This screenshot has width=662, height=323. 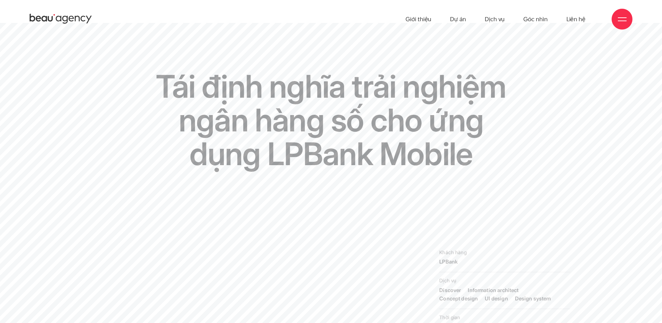 What do you see at coordinates (331, 120) in the screenshot?
I see `h1: Tái định nghĩa trải nghiệm ngân hàng số cho ứng dụng LPBank Mobile` at bounding box center [331, 120].